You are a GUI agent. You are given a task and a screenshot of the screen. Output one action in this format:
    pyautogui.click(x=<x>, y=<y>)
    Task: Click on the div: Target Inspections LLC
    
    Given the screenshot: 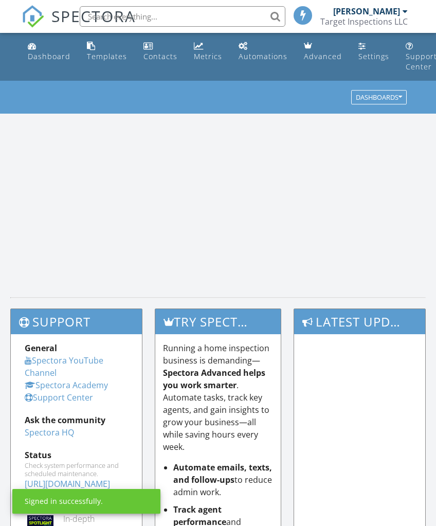 What is the action you would take?
    pyautogui.click(x=364, y=22)
    